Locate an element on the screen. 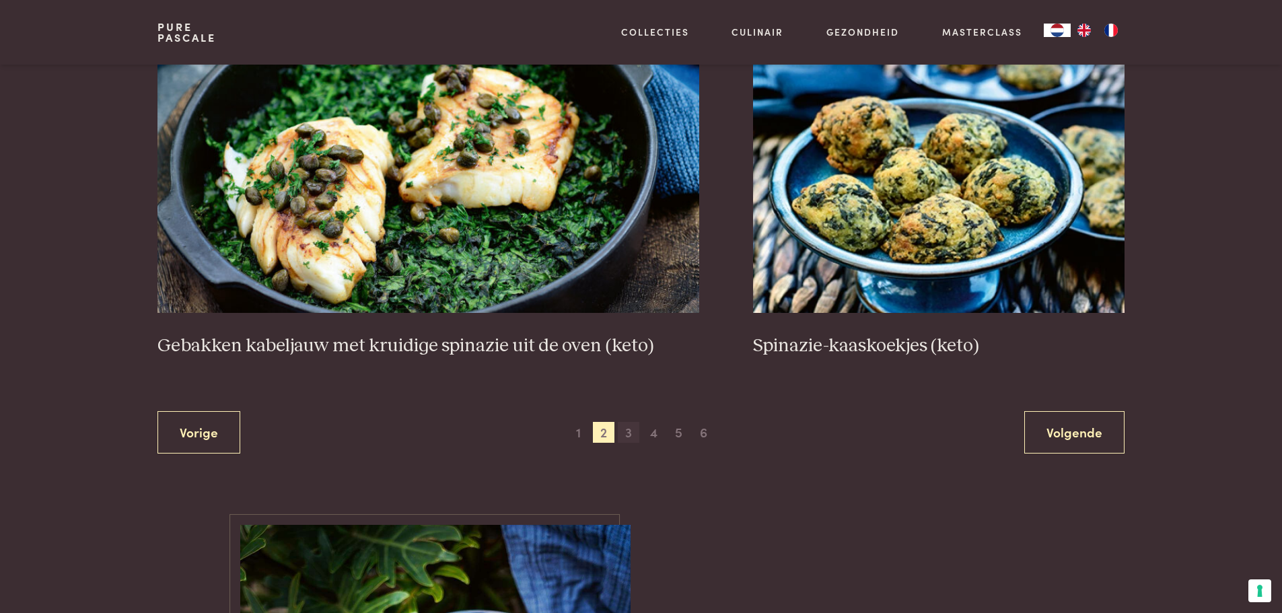 The image size is (1282, 613). img: Spinazie-kaaskoekjes (keto) is located at coordinates (939, 178).